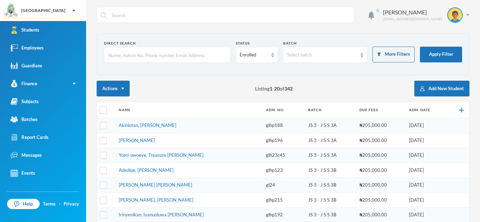 This screenshot has height=222, width=480. What do you see at coordinates (11, 11) in the screenshot?
I see `img: logo` at bounding box center [11, 11].